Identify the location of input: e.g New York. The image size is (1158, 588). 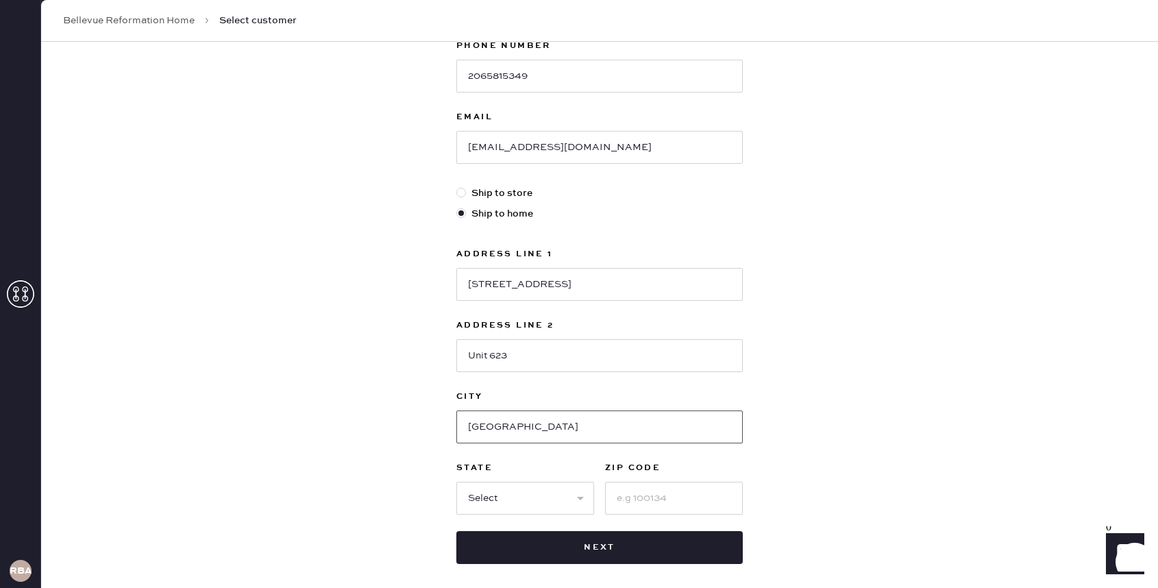
(600, 427).